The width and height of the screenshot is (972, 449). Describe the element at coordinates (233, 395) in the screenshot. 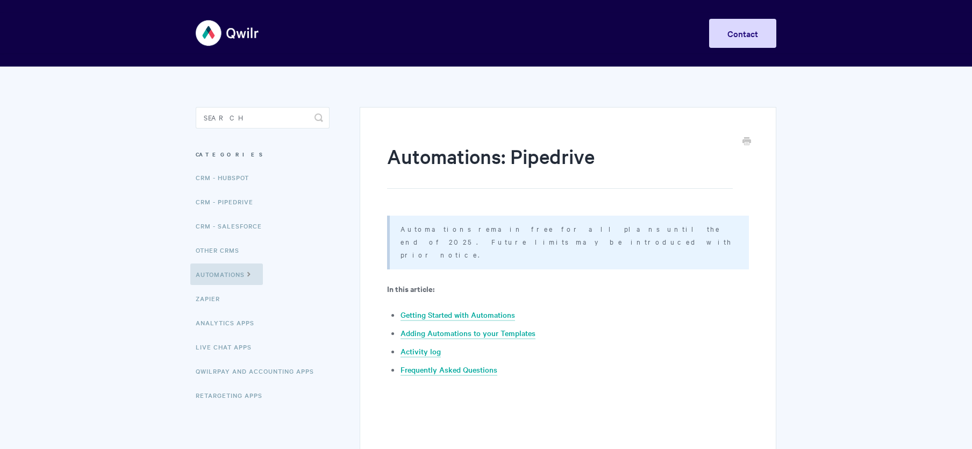

I see `a: Retargeting Apps` at that location.